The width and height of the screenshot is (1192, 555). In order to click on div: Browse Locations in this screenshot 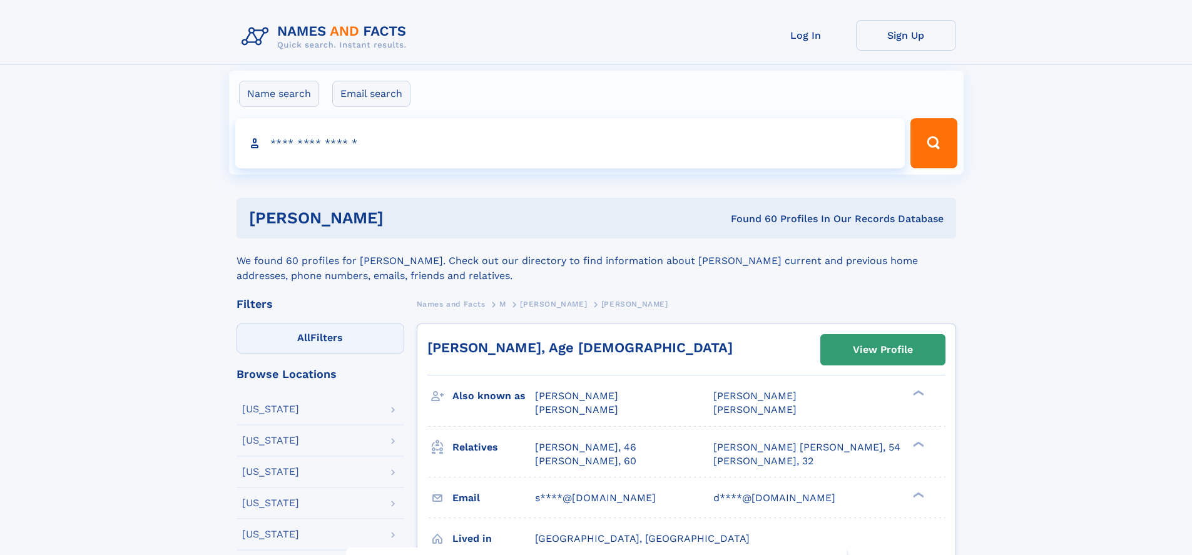, I will do `click(320, 374)`.